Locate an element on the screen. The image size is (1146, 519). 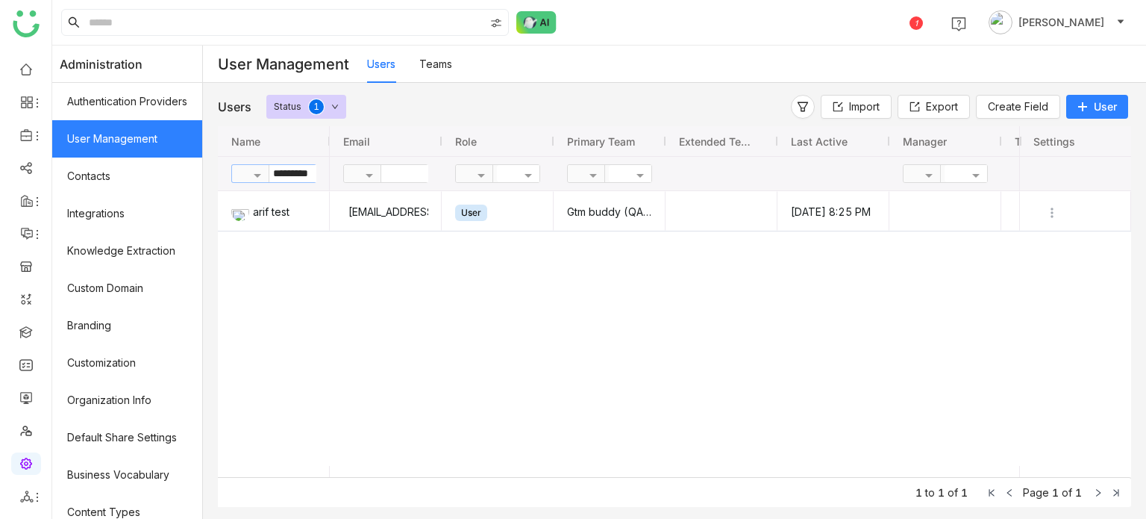
button: Create Field is located at coordinates (1018, 107).